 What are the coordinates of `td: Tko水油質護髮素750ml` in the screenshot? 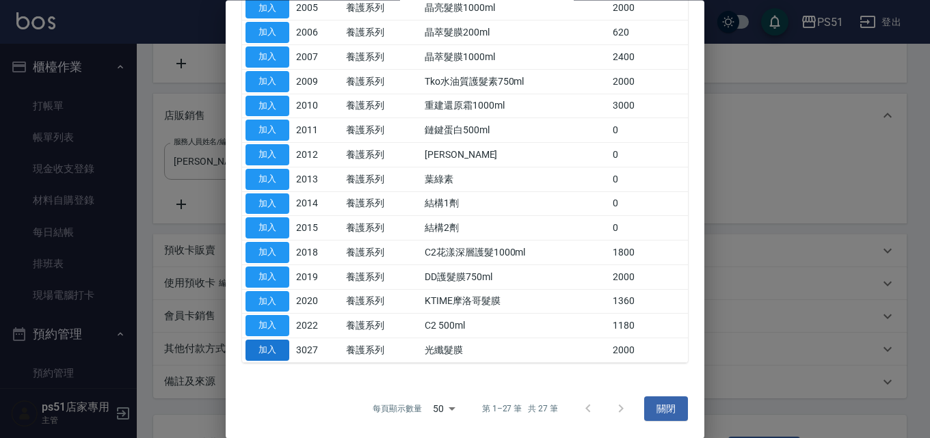 It's located at (515, 82).